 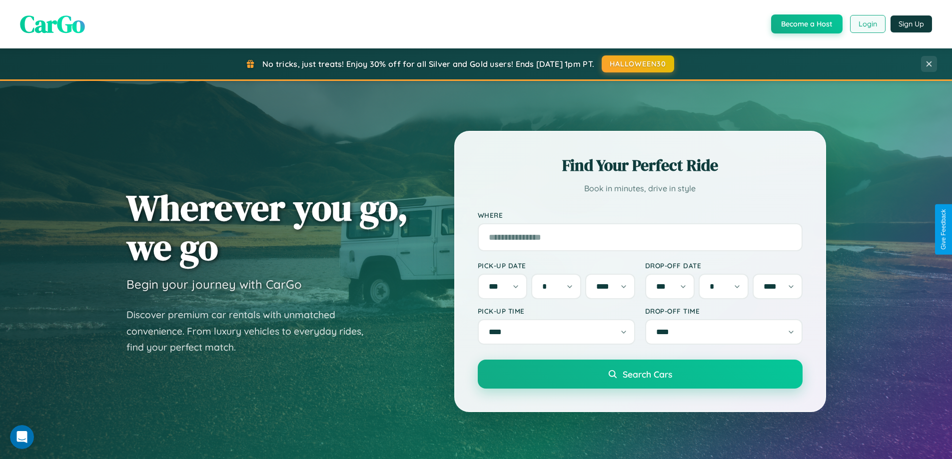 What do you see at coordinates (944, 229) in the screenshot?
I see `div: Give Feedback` at bounding box center [944, 229].